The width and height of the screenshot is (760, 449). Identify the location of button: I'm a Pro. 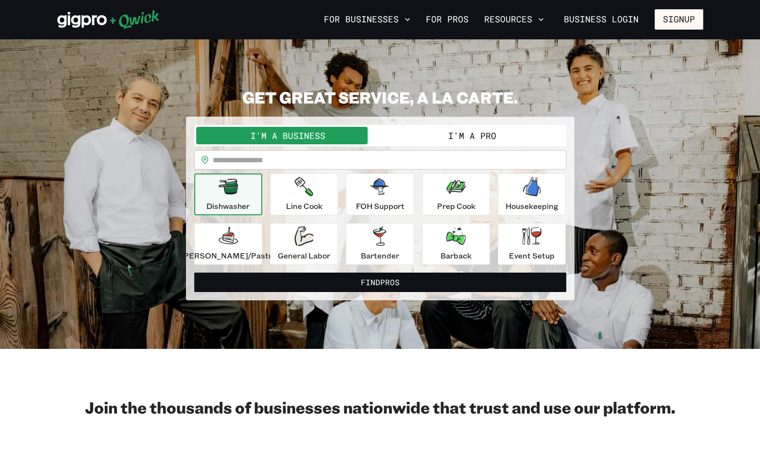
(472, 135).